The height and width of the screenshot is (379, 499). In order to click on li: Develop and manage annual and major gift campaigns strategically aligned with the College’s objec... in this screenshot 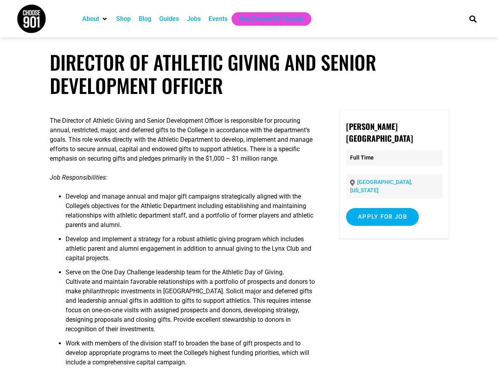, I will do `click(192, 213)`.